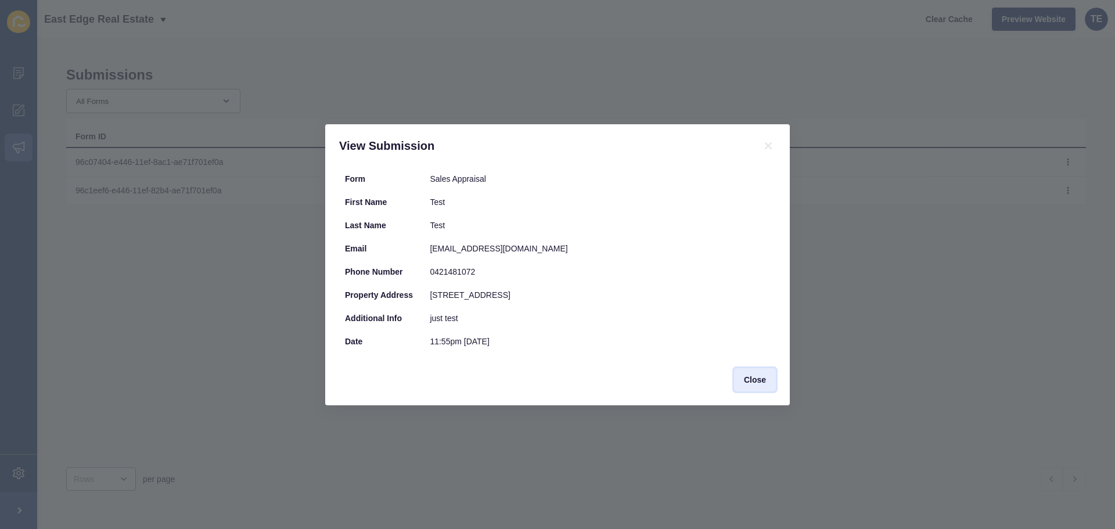 Image resolution: width=1115 pixels, height=529 pixels. What do you see at coordinates (355, 179) in the screenshot?
I see `b: Form` at bounding box center [355, 179].